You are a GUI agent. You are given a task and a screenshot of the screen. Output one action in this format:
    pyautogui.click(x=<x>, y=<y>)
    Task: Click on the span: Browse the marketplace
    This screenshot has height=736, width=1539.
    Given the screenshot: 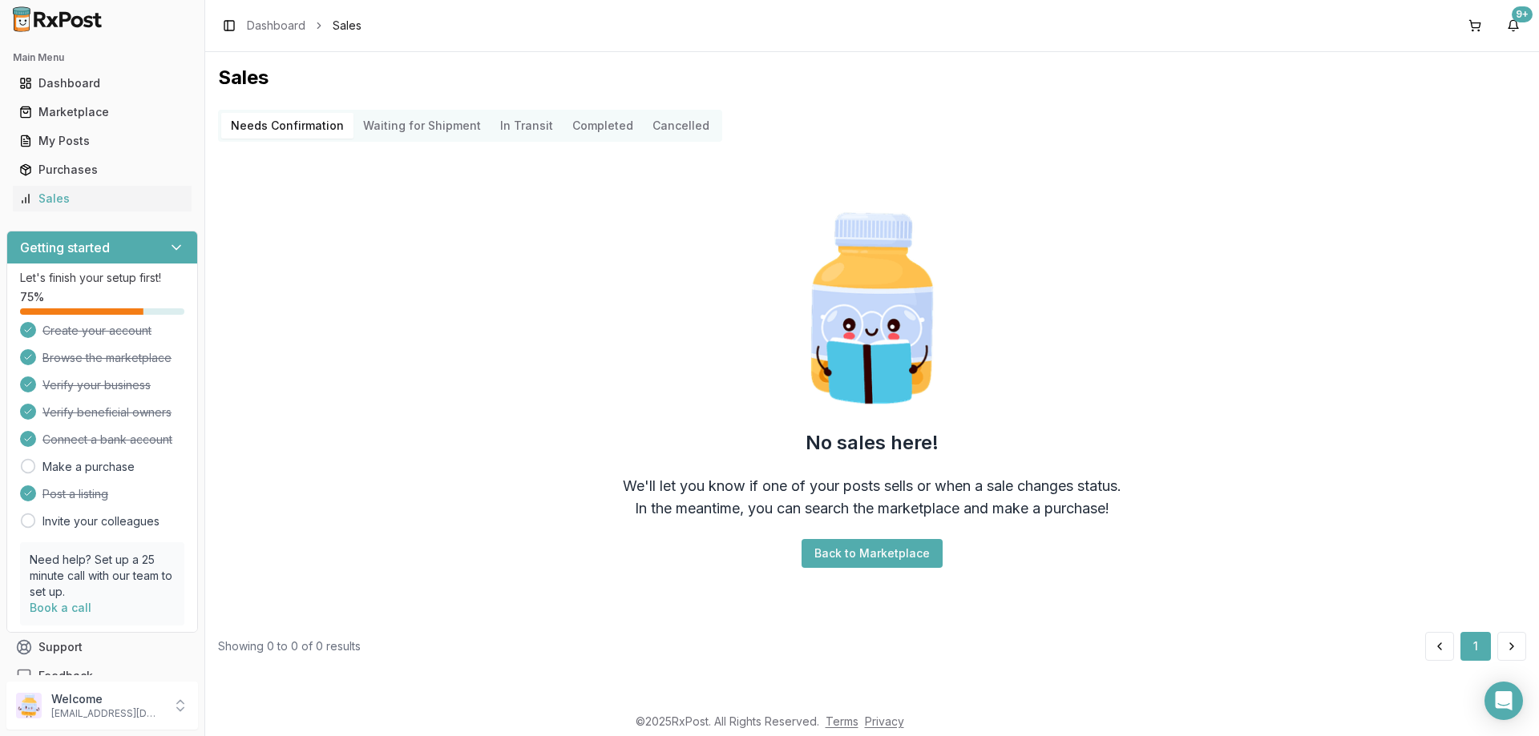 What is the action you would take?
    pyautogui.click(x=107, y=358)
    